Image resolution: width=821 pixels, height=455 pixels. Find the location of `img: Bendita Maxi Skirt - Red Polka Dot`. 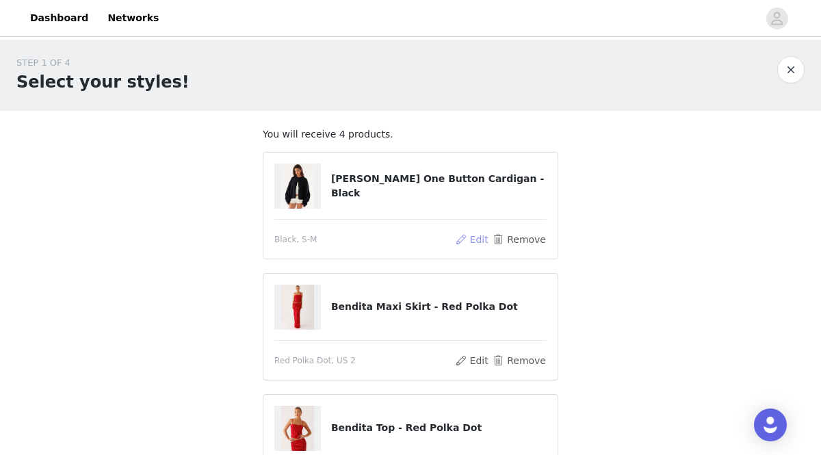

img: Bendita Maxi Skirt - Red Polka Dot is located at coordinates (298, 307).